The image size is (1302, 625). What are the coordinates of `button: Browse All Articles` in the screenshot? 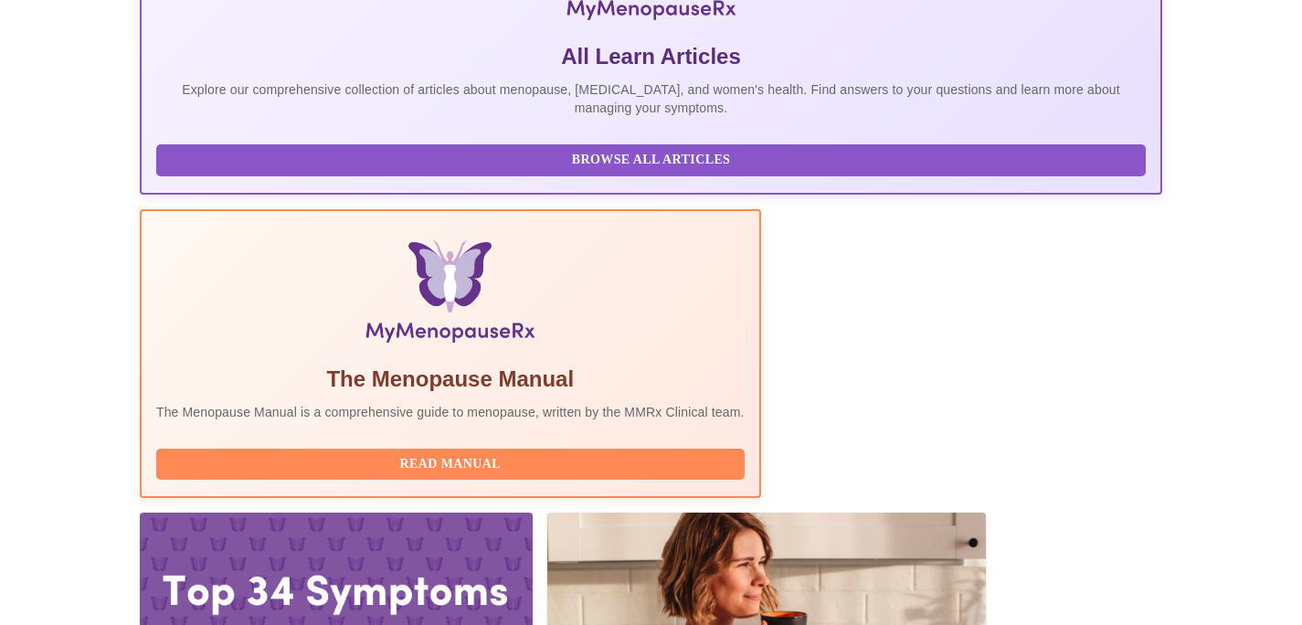 It's located at (650, 160).